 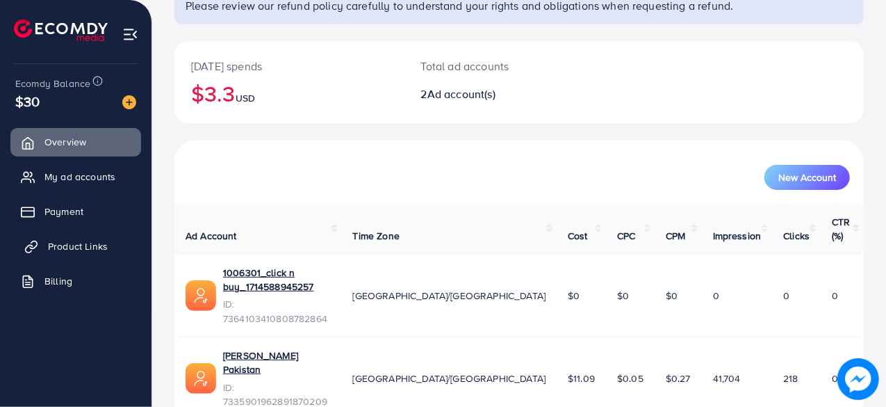 I want to click on p: Total ad accounts, so click(x=491, y=66).